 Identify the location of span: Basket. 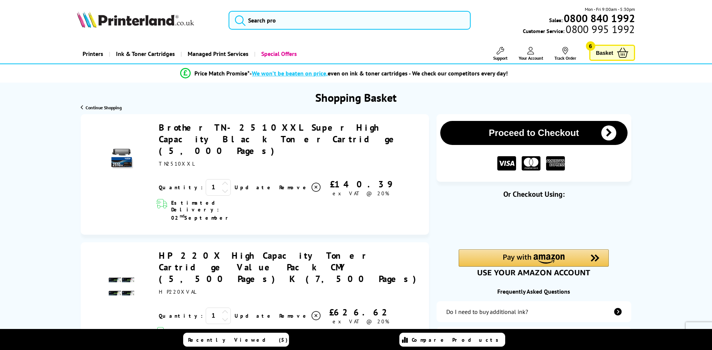
(604, 53).